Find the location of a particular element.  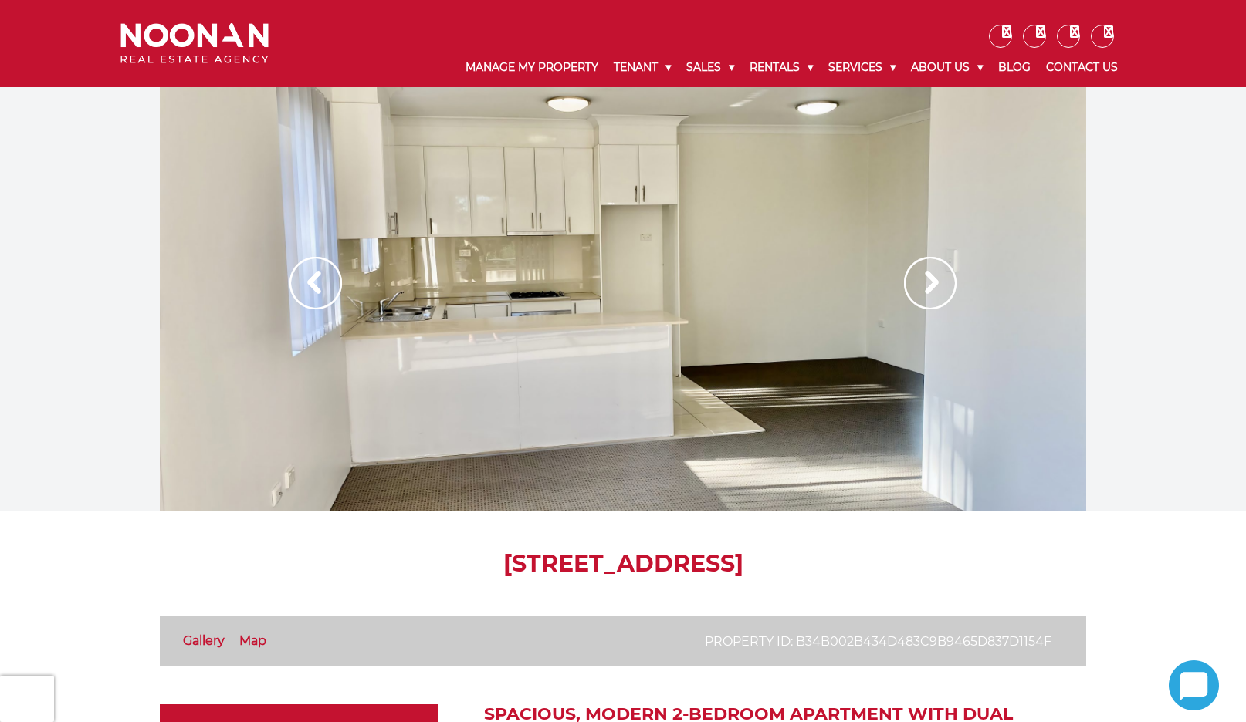

a: Services is located at coordinates (861, 67).